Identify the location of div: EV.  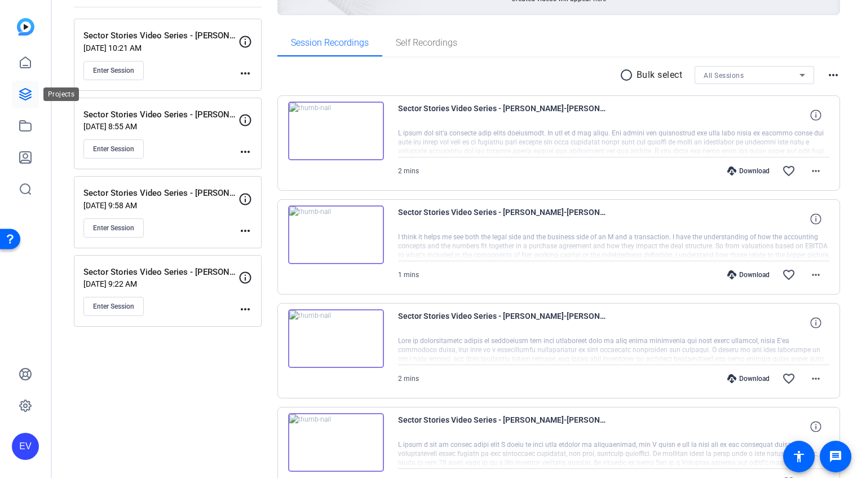
(25, 446).